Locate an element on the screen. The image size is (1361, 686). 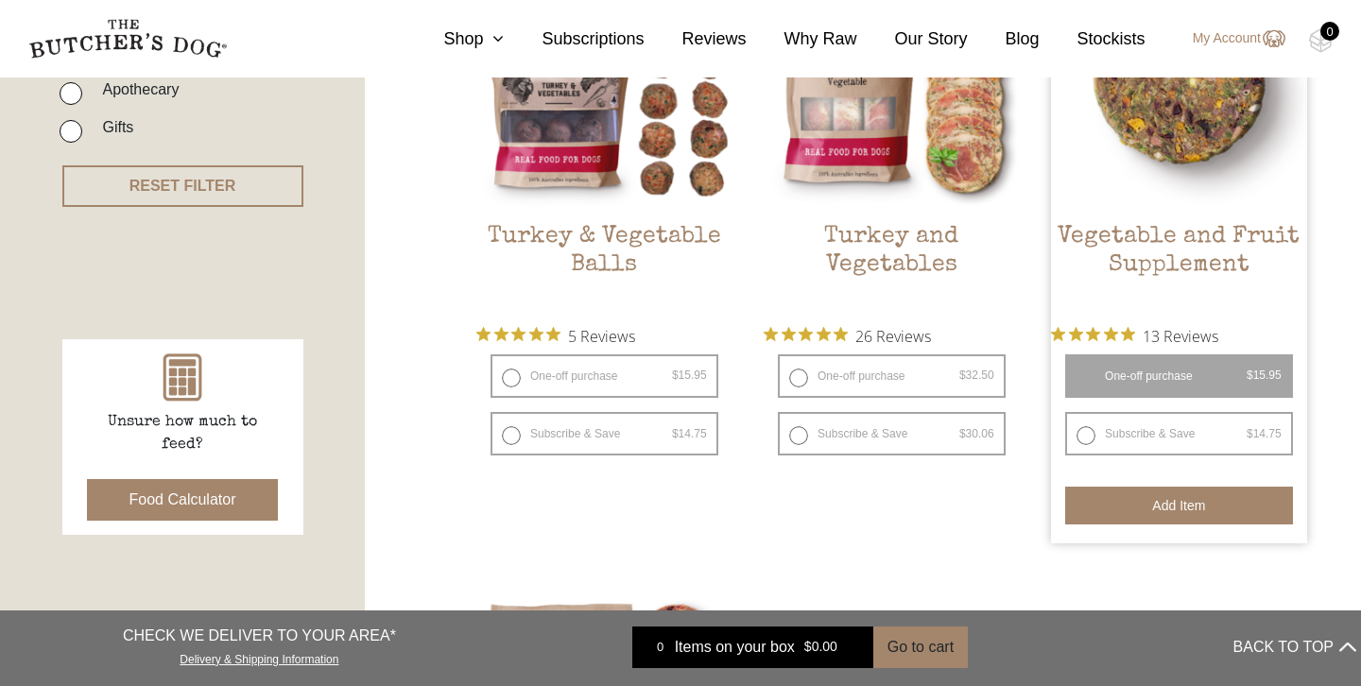
button: Add item is located at coordinates (1179, 506).